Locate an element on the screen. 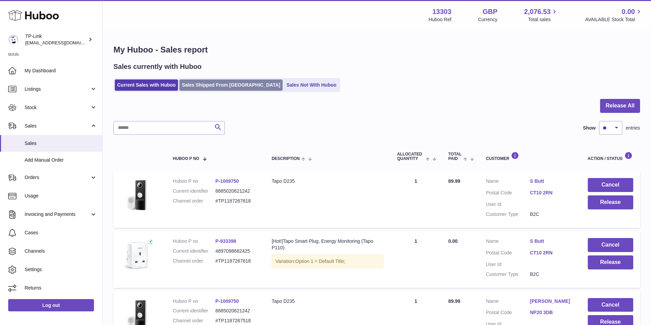  div: Customer is located at coordinates (530, 156).